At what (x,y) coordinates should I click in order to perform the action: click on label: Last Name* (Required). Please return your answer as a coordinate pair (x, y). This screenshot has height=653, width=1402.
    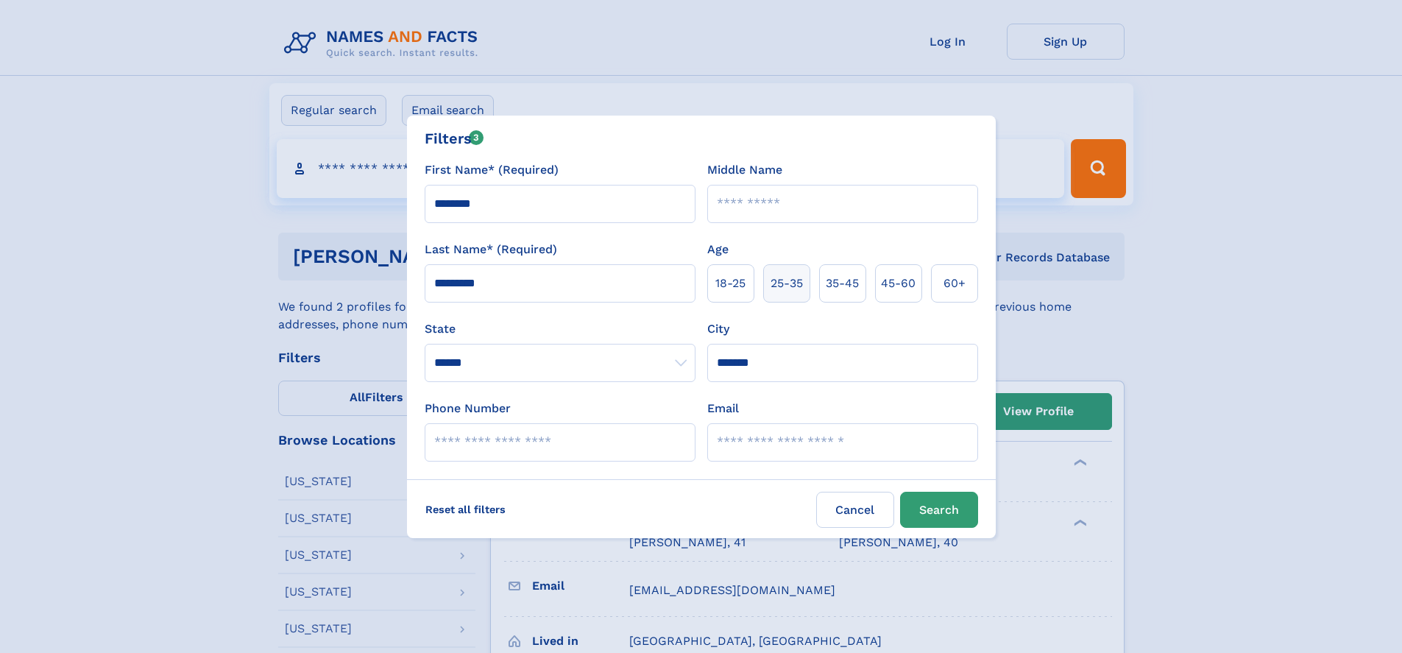
    Looking at the image, I should click on (491, 249).